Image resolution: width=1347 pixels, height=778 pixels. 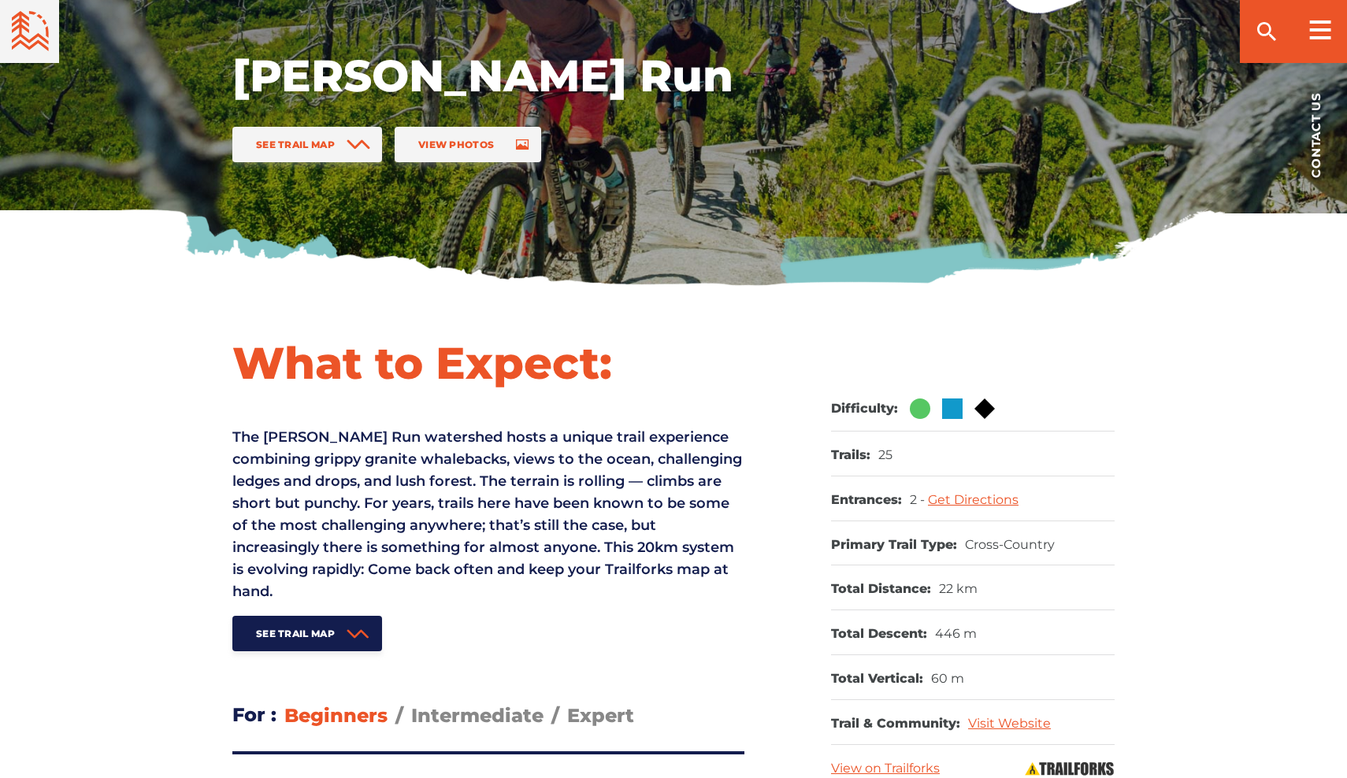 What do you see at coordinates (1267, 32) in the screenshot?
I see `ion-icon: search` at bounding box center [1267, 32].